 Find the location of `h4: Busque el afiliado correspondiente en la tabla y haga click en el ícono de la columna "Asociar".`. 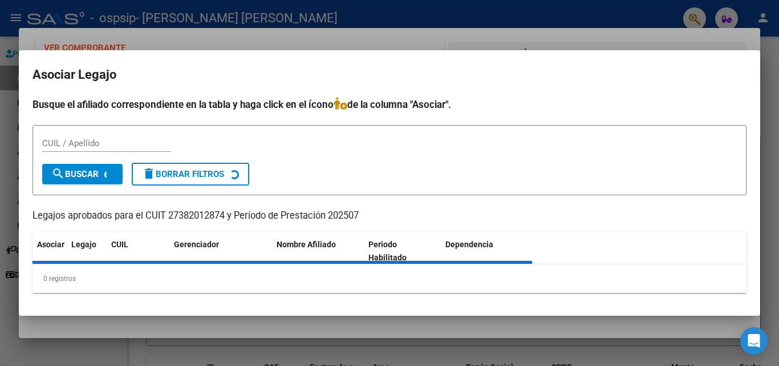

h4: Busque el afiliado correspondiente en la tabla y haga click en el ícono de la columna "Asociar". is located at coordinates (389, 104).